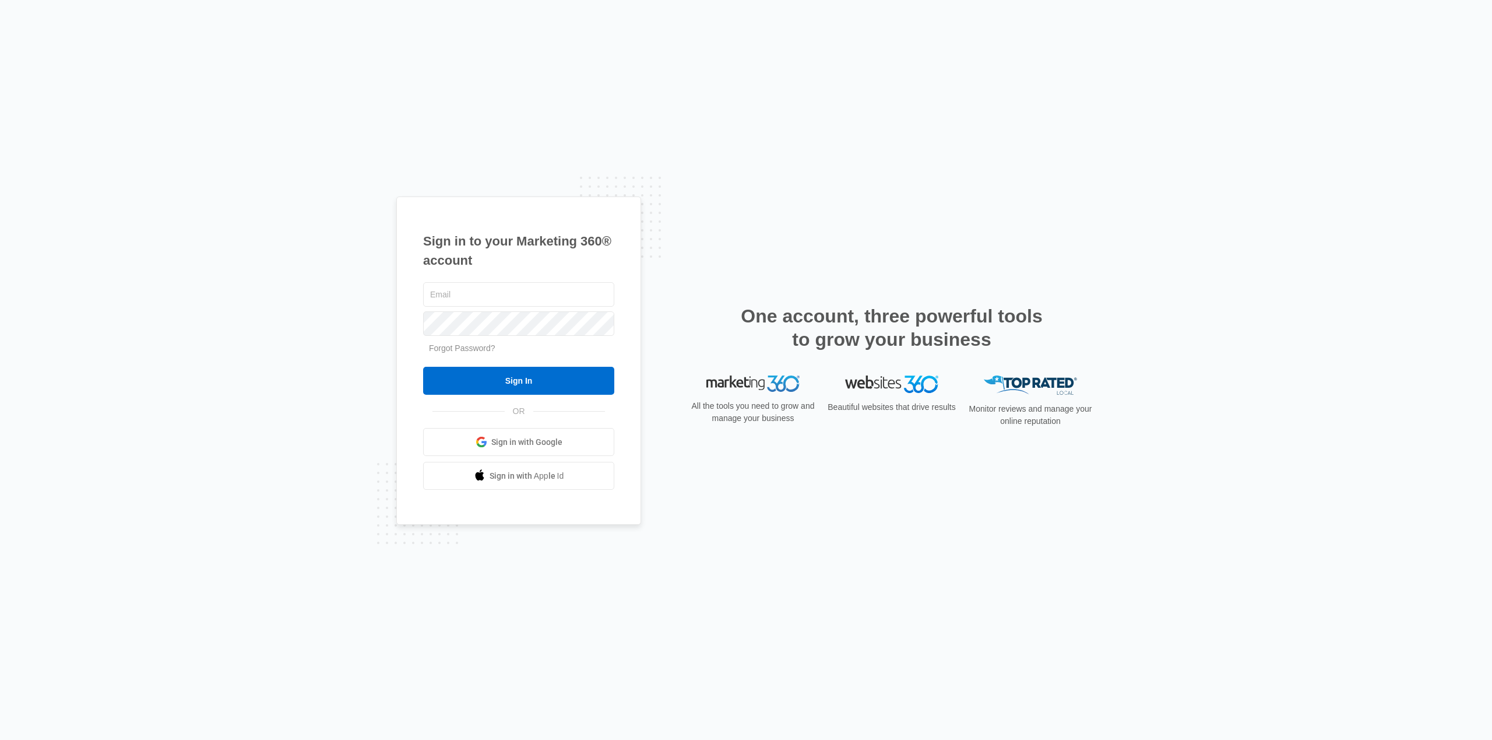  What do you see at coordinates (519, 442) in the screenshot?
I see `a: Sign in with Google` at bounding box center [519, 442].